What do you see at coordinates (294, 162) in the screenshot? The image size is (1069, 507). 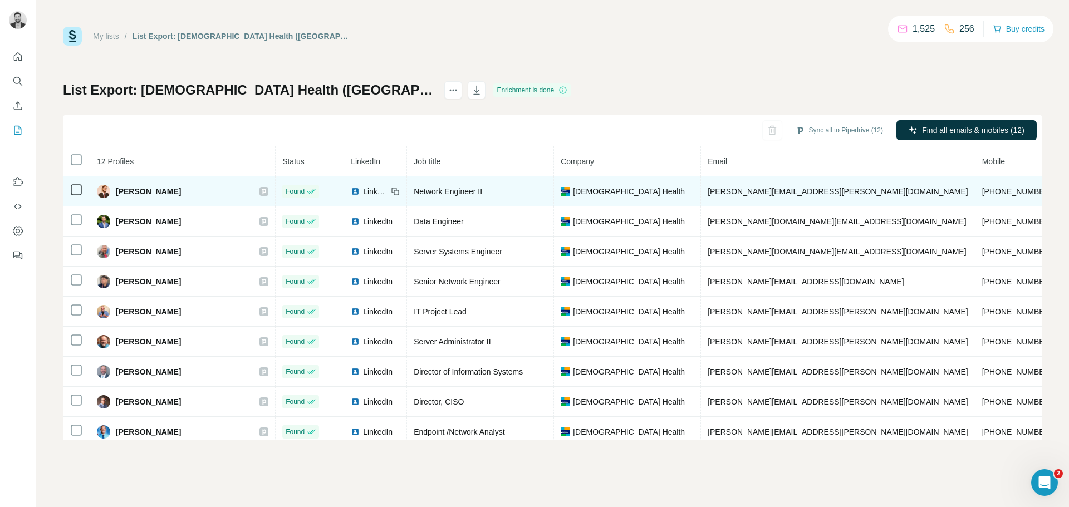 I see `span: Status` at bounding box center [294, 162].